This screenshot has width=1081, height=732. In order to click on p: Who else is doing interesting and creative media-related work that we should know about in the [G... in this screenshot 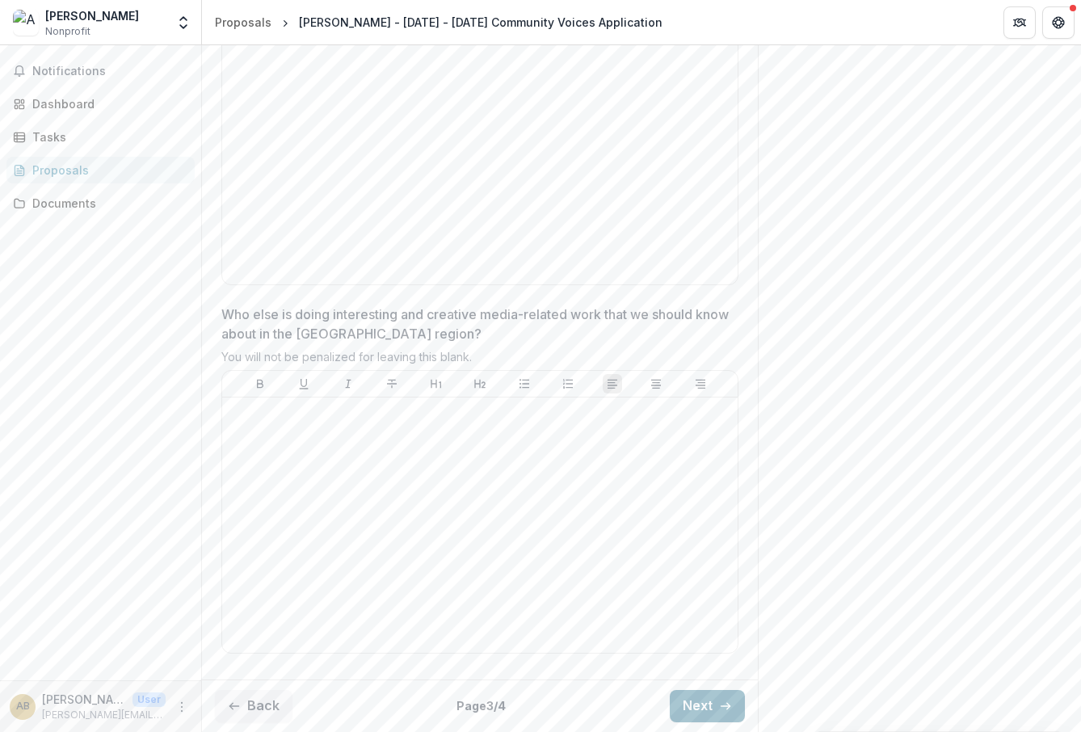, I will do `click(475, 324)`.